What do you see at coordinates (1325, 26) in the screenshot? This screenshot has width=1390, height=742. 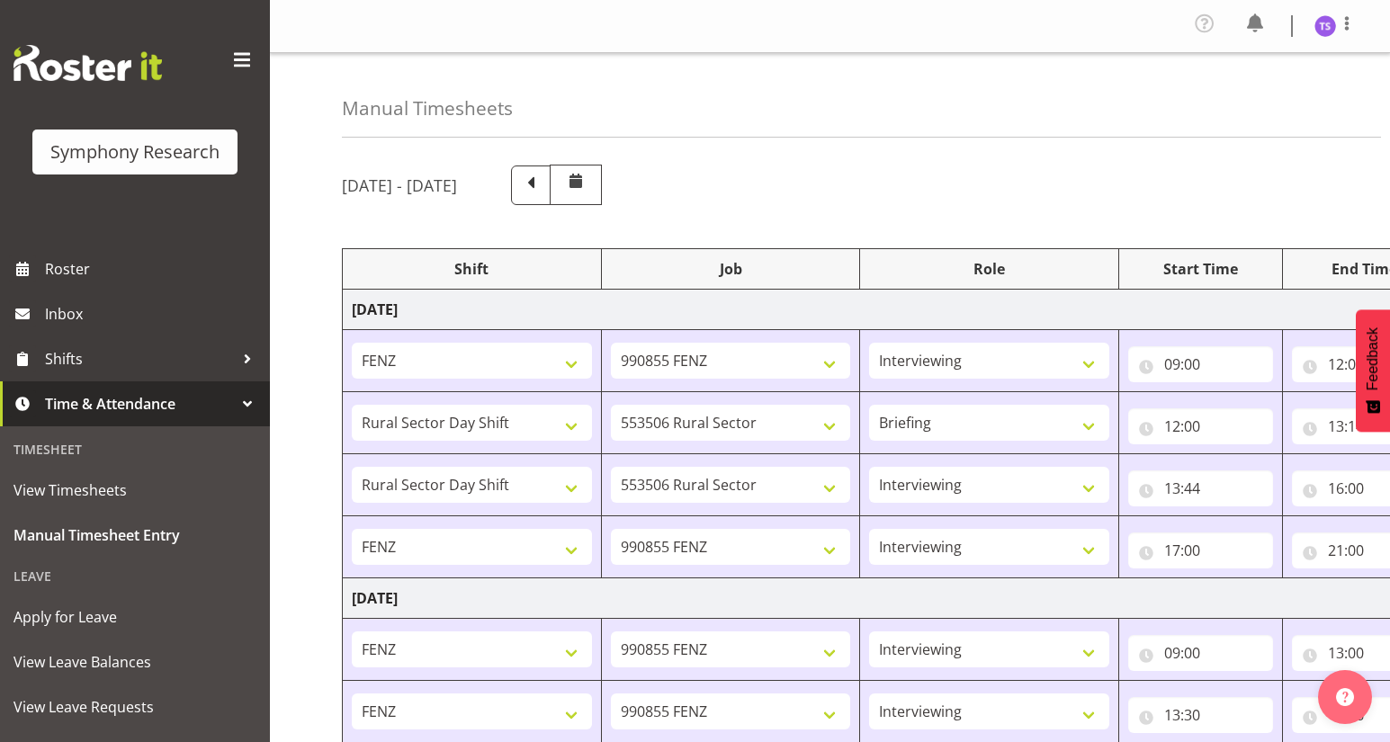 I see `img: titi-strickland1975.jpg` at bounding box center [1325, 26].